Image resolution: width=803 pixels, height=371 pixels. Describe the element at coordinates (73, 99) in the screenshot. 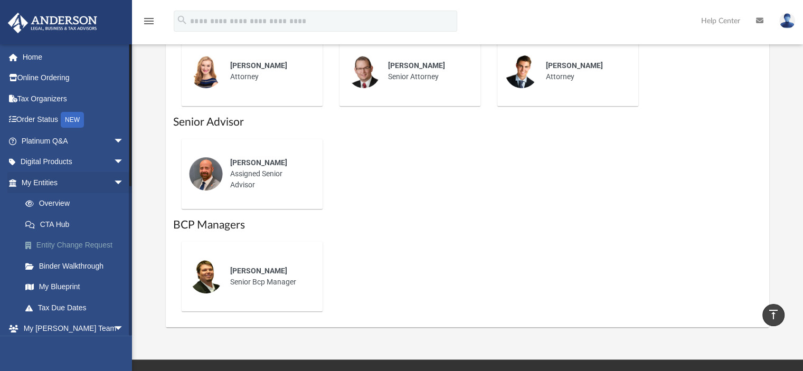

I see `a: Tax Organizers` at that location.